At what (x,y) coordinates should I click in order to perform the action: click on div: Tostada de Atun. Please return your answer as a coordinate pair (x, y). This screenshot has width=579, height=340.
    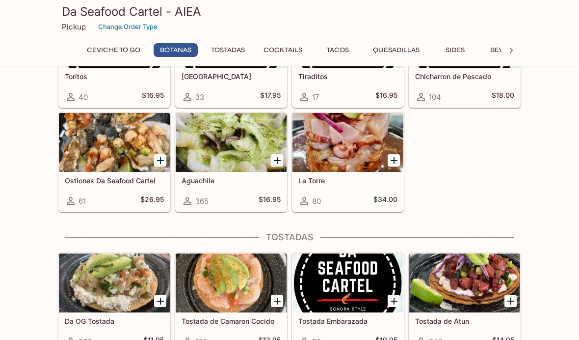
    Looking at the image, I should click on (465, 283).